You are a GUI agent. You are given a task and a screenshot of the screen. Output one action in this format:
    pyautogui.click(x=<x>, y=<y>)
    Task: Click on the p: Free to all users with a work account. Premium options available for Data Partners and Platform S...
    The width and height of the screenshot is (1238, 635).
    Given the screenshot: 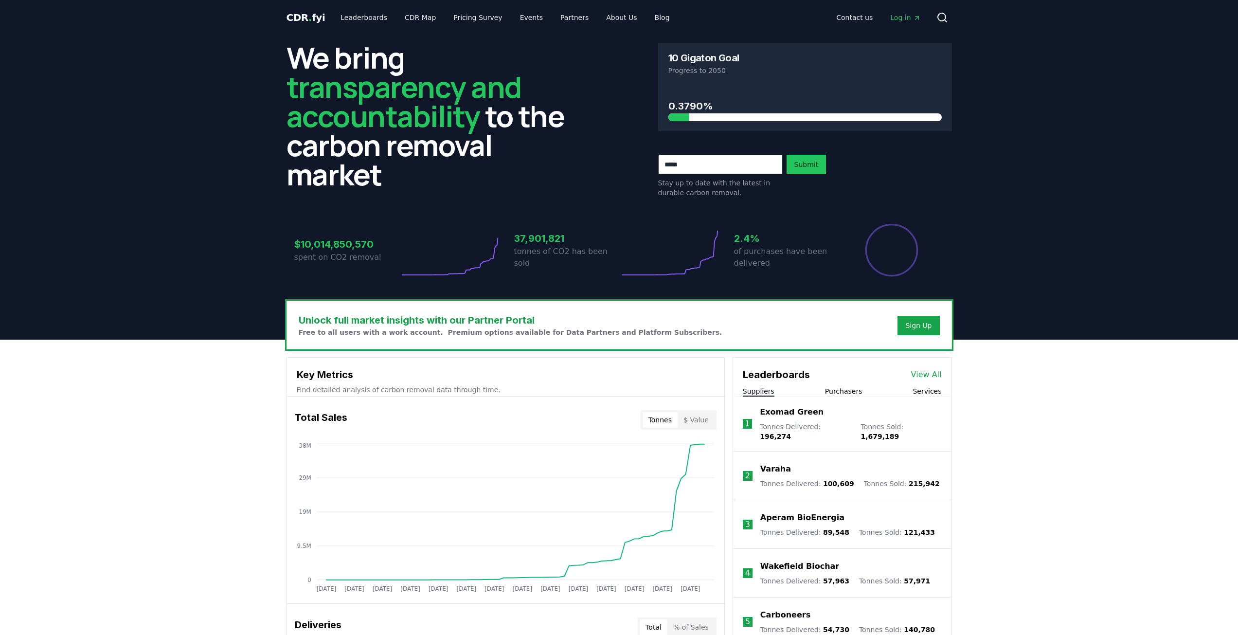 What is the action you would take?
    pyautogui.click(x=510, y=332)
    